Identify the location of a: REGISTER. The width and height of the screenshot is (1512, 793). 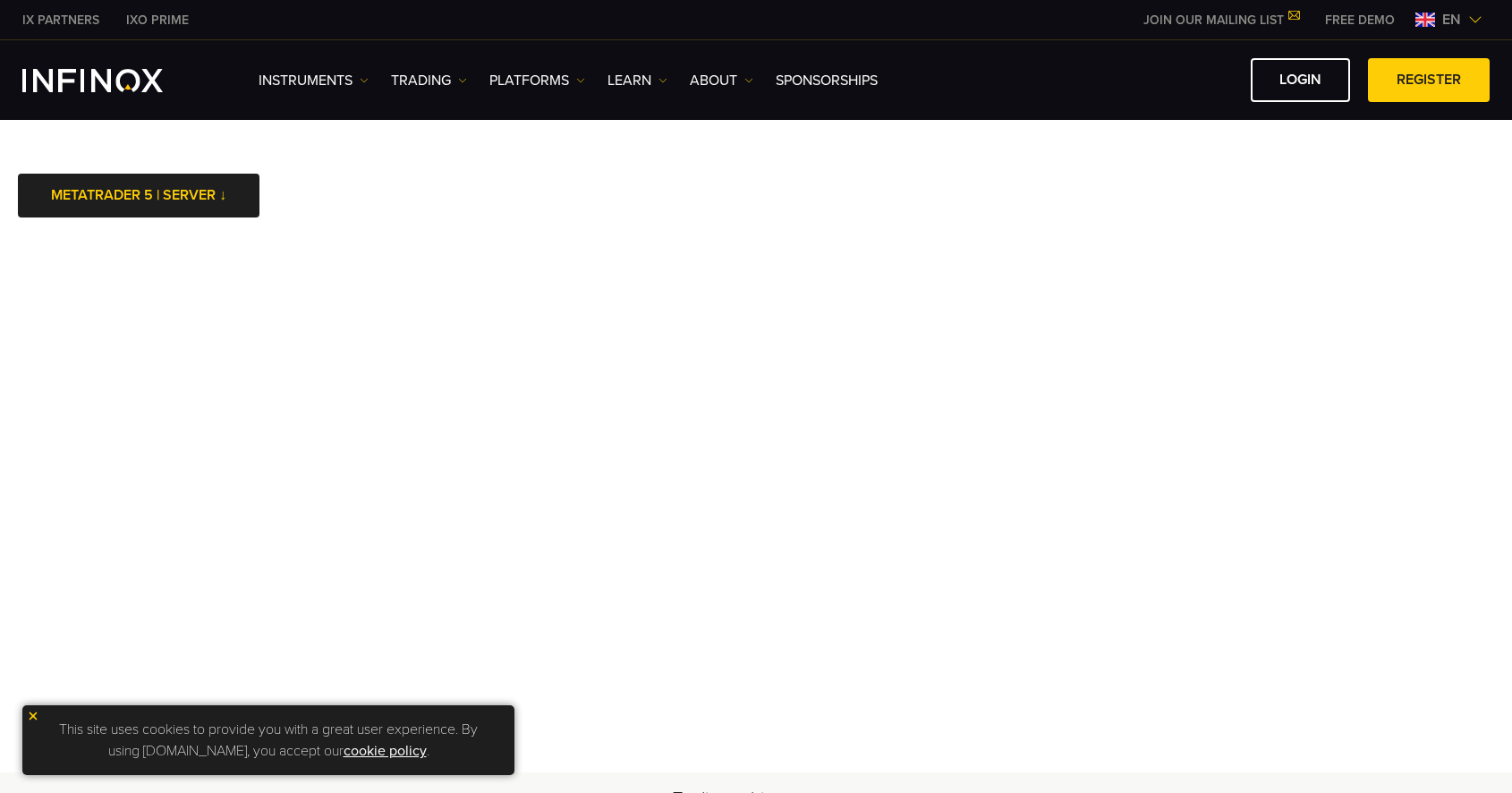
(1428, 80).